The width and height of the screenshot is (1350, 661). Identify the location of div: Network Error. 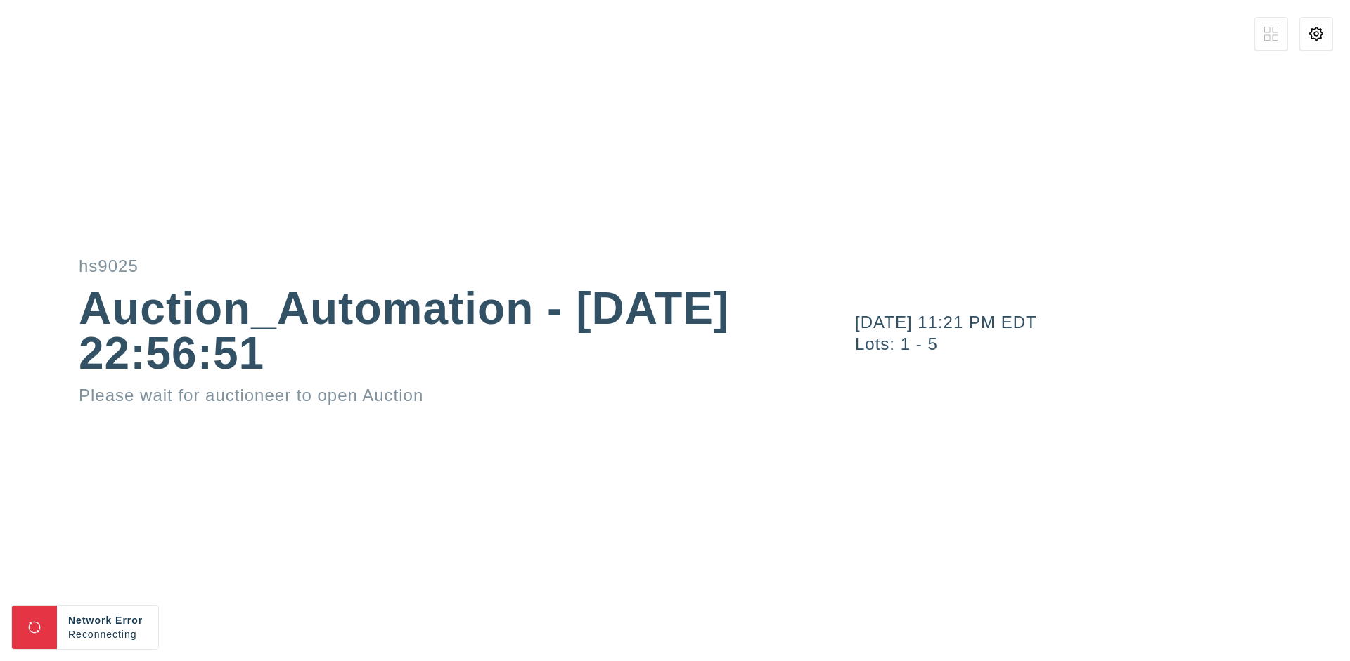
(108, 621).